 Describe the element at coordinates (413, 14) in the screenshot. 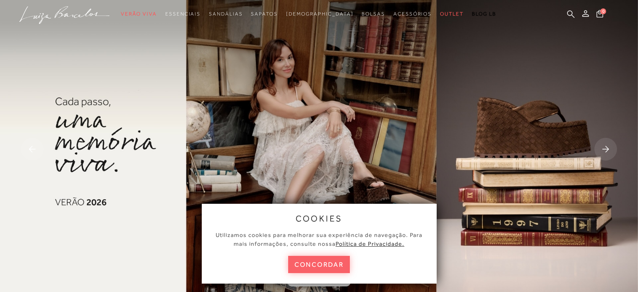

I see `span: Acessórios` at that location.